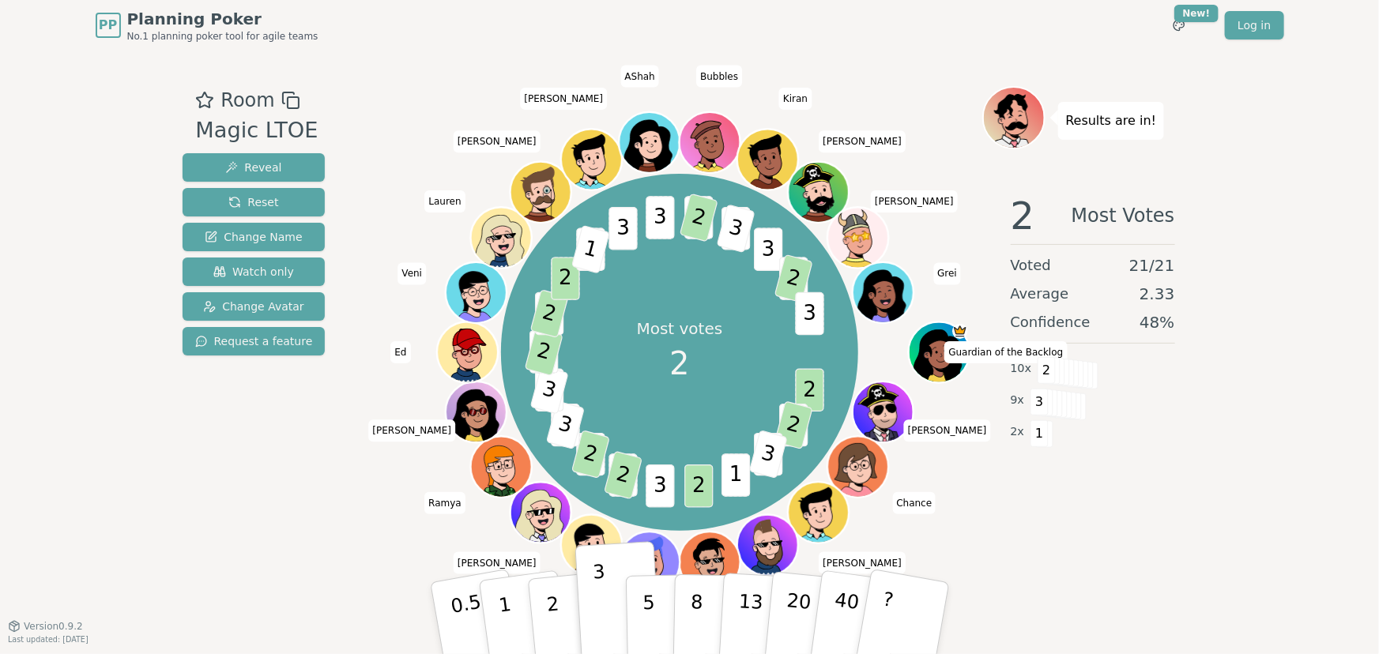 The width and height of the screenshot is (1379, 654). I want to click on button: Add as favourite, so click(205, 100).